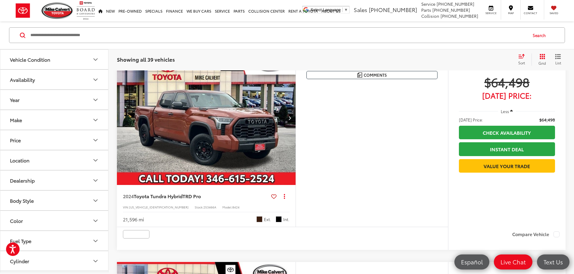 The width and height of the screenshot is (574, 274). Describe the element at coordinates (513, 262) in the screenshot. I see `a: Live Chat` at that location.